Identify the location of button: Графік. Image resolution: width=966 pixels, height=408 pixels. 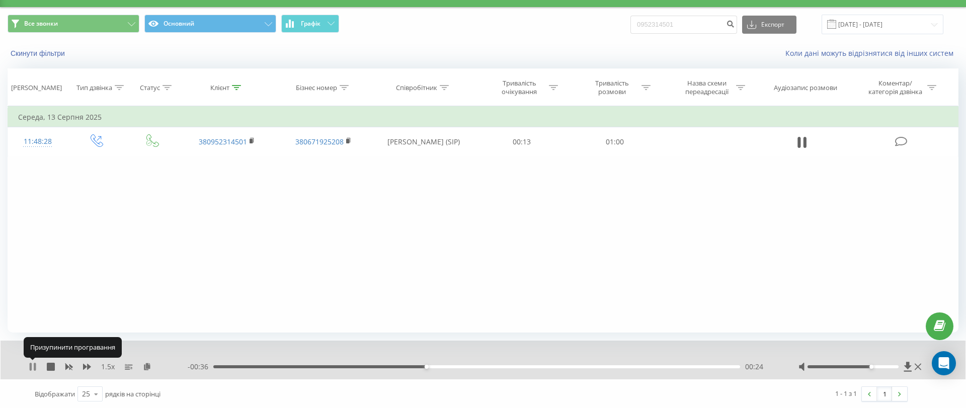
(310, 24).